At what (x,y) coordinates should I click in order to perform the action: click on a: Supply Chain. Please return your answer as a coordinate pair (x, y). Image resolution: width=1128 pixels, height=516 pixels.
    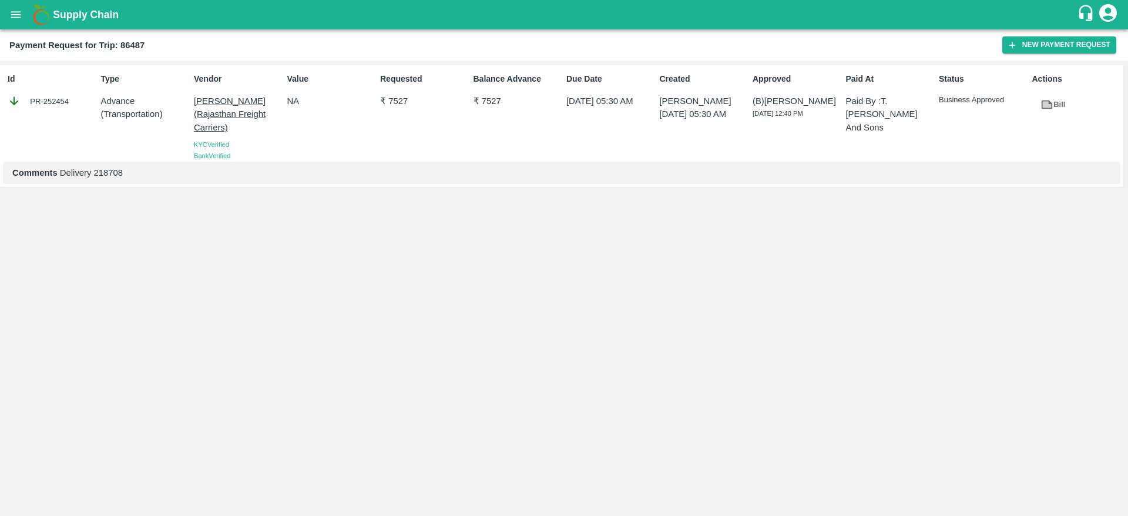
    Looking at the image, I should click on (564, 15).